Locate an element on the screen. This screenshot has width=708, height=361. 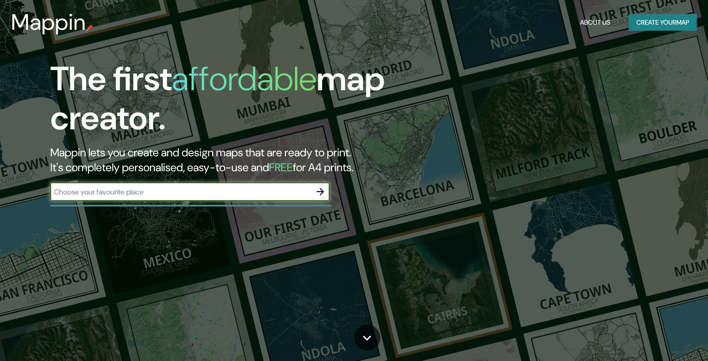
input: Choose your favourite place is located at coordinates (181, 192).